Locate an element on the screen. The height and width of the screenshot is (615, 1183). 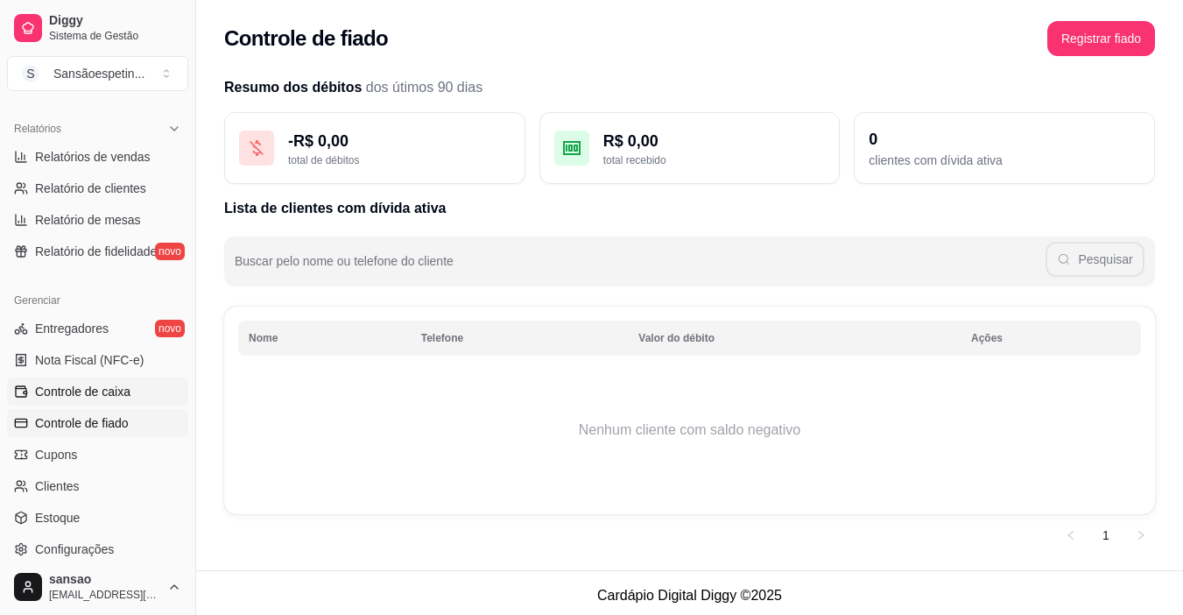
span: sansao is located at coordinates (104, 580).